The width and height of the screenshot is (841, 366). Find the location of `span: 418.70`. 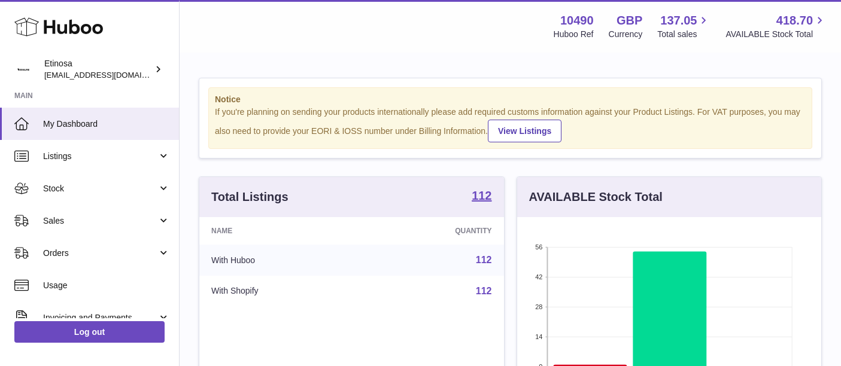

span: 418.70 is located at coordinates (794, 20).